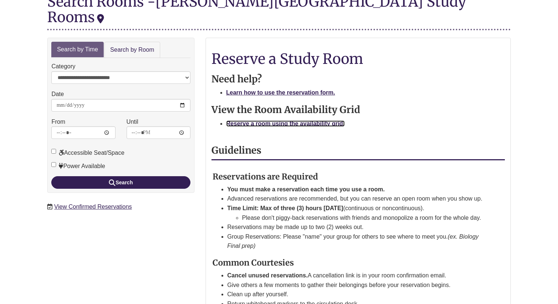  I want to click on a: Reserve a room using the availability grid., so click(285, 123).